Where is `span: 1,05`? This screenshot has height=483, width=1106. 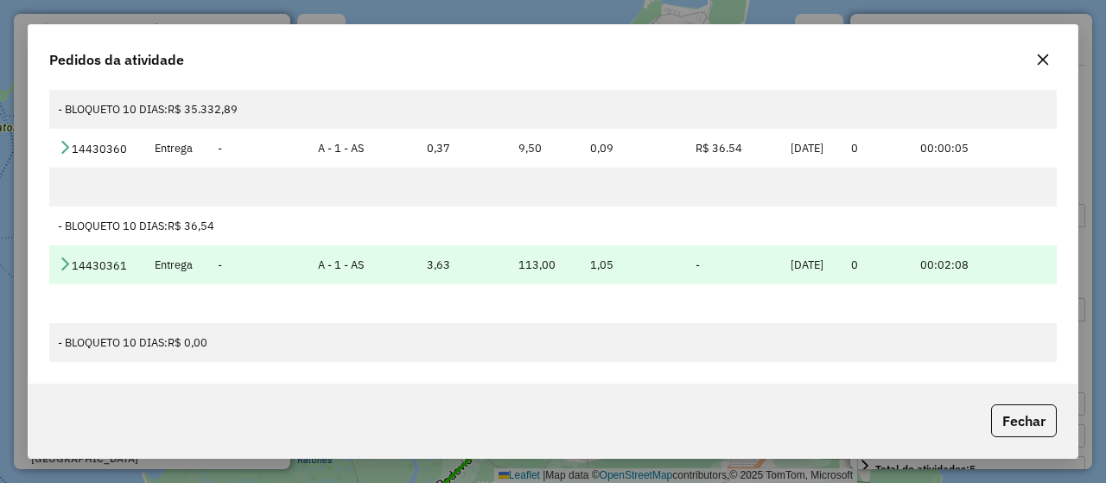
span: 1,05 is located at coordinates (601, 264).